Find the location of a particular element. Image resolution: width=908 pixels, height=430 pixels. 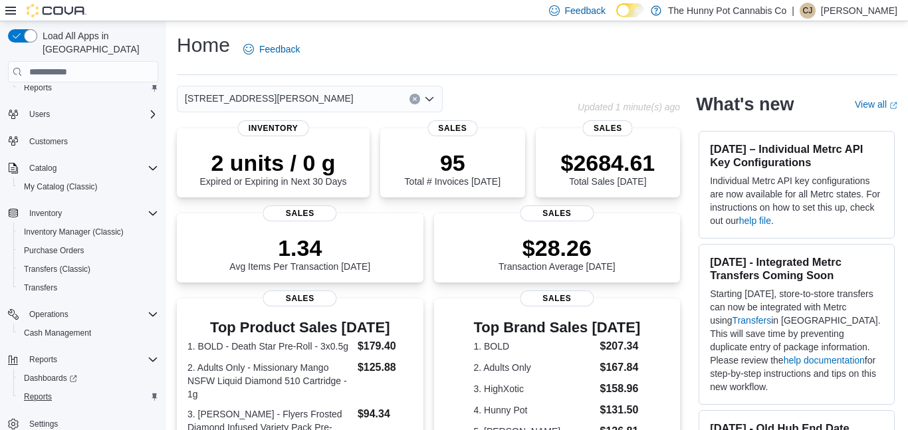

button: Transfers (Classic) is located at coordinates (88, 269).